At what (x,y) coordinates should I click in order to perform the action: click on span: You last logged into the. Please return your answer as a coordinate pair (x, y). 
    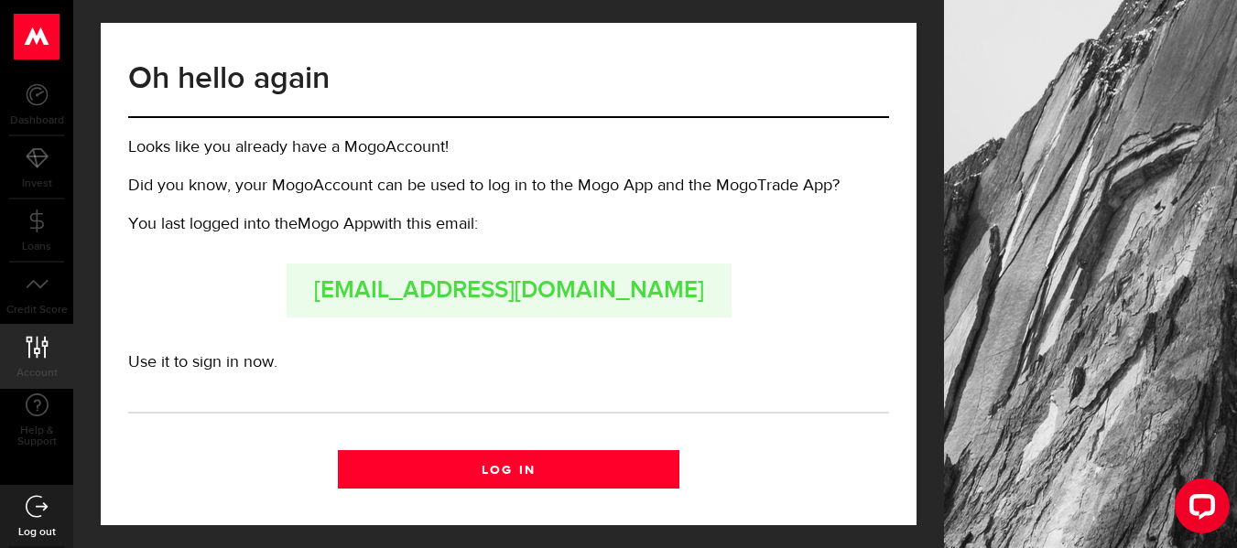
    Looking at the image, I should click on (212, 224).